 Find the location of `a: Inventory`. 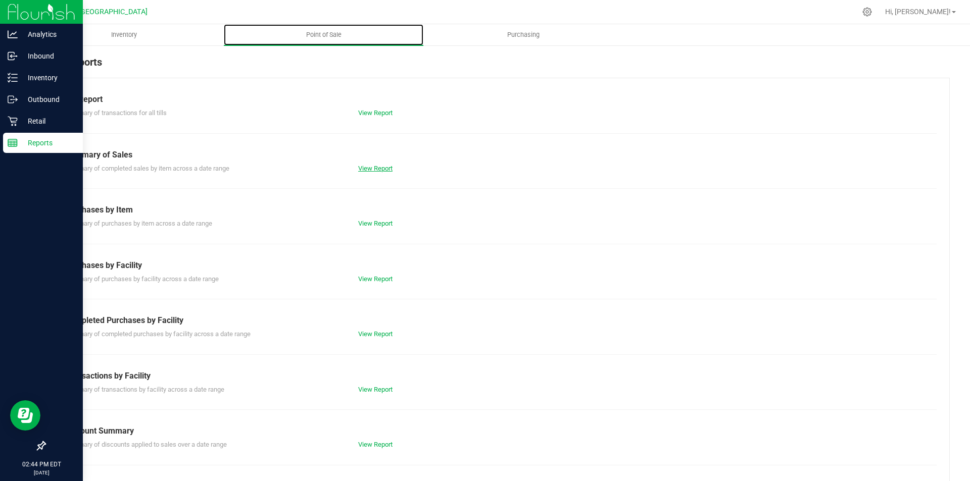

a: Inventory is located at coordinates (124, 35).